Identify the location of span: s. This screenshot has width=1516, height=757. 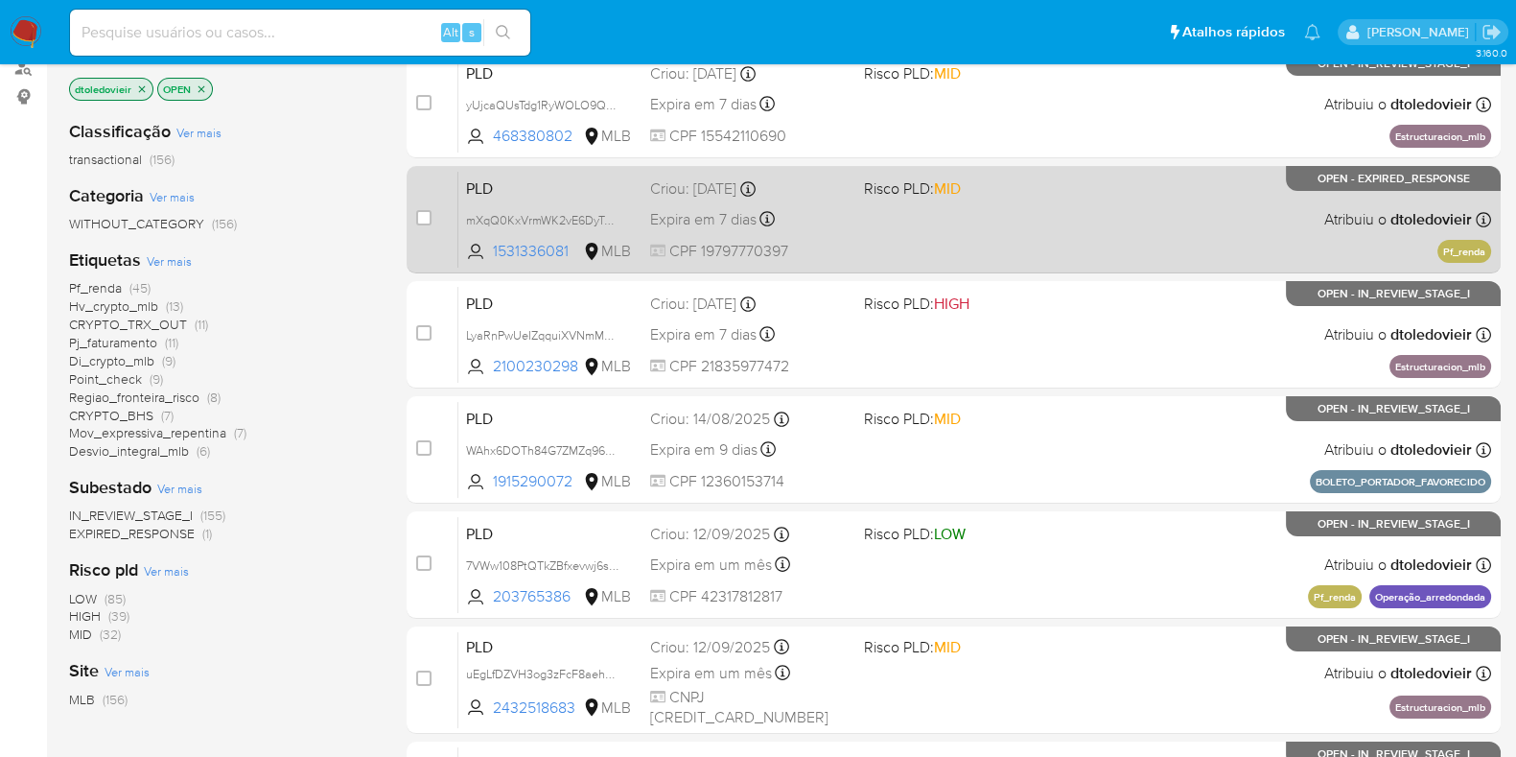
(472, 32).